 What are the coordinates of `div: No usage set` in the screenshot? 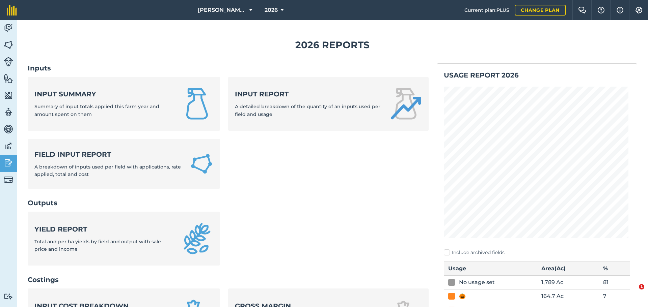 It's located at (477, 283).